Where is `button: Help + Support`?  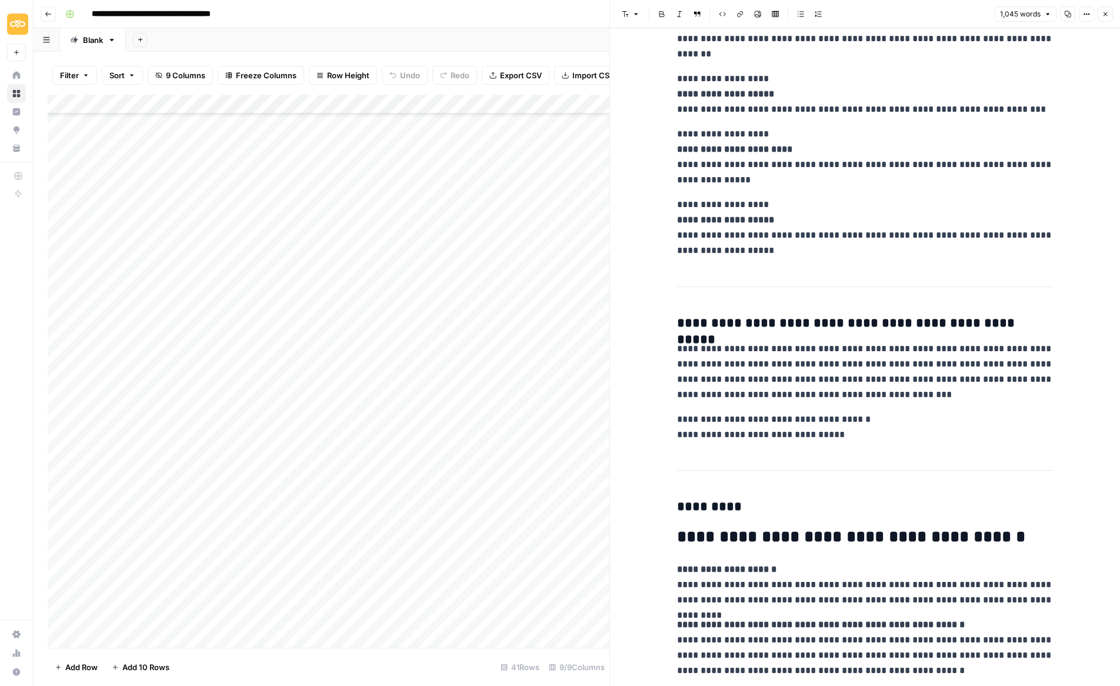
button: Help + Support is located at coordinates (16, 672).